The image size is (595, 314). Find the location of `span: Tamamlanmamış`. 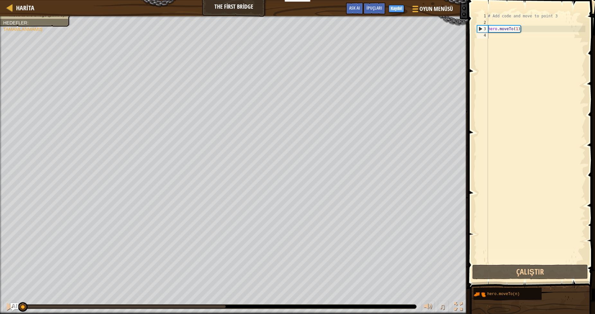

span: Tamamlanmamış is located at coordinates (23, 29).